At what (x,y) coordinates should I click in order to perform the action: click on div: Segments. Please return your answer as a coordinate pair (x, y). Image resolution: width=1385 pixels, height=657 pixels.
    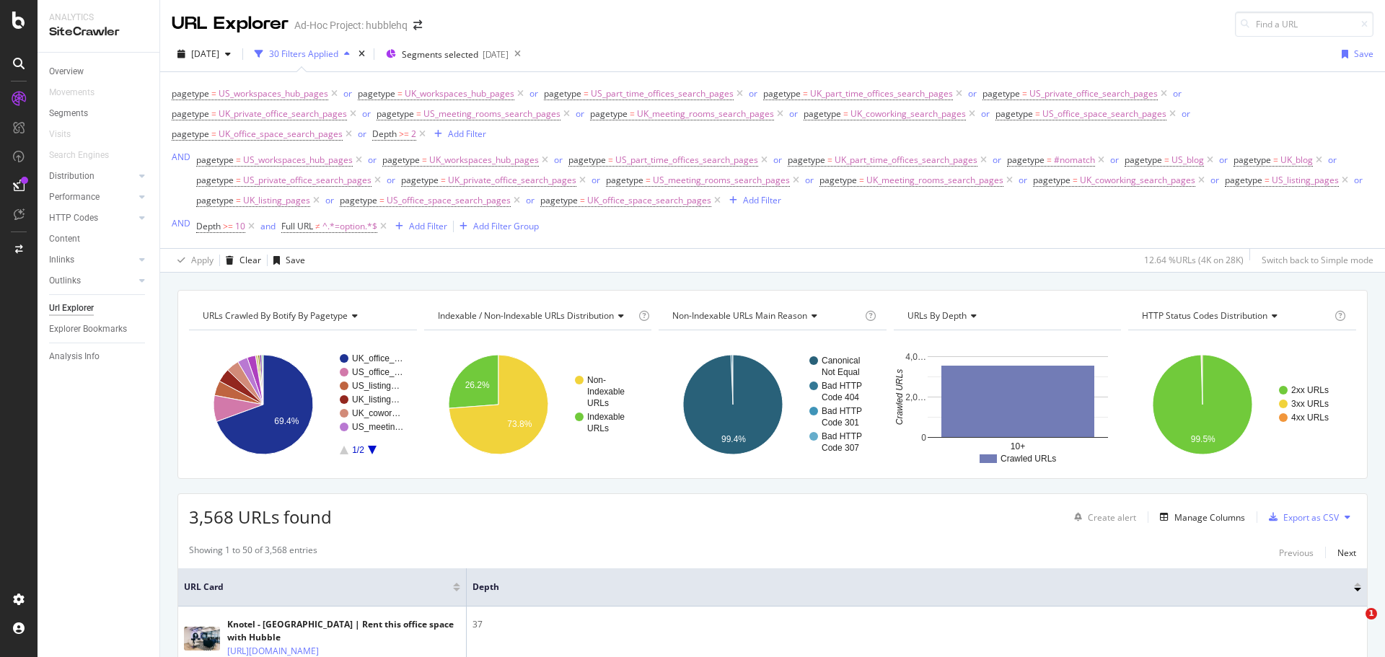
    Looking at the image, I should click on (69, 113).